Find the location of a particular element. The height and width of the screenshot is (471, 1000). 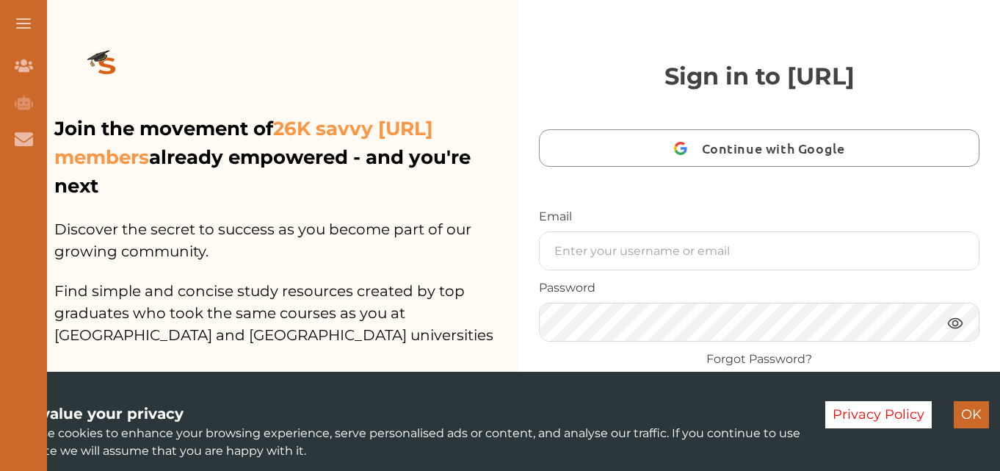

img: logo is located at coordinates (107, 68).